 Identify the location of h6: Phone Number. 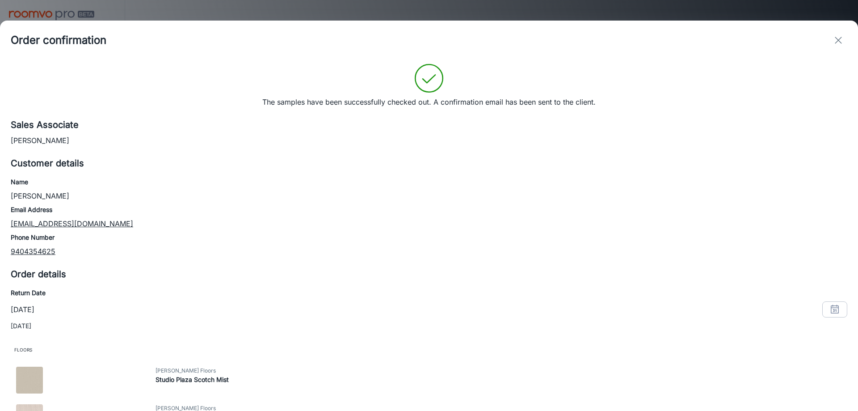
(429, 237).